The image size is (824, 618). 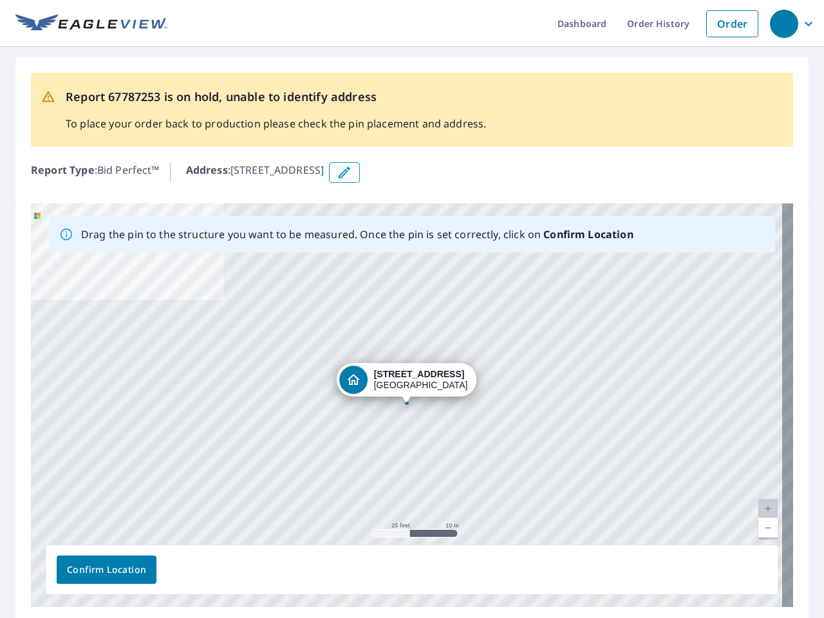 I want to click on b: Address, so click(x=207, y=170).